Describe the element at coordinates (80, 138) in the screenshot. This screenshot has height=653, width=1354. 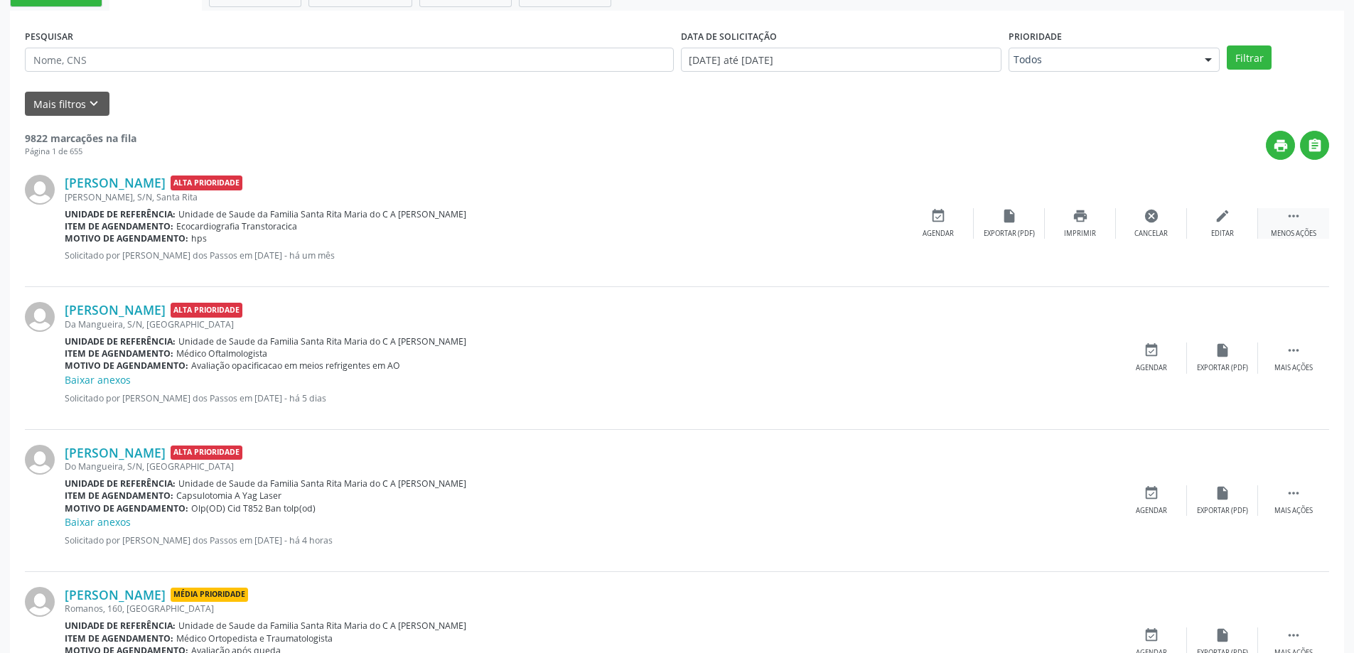
I see `strong: 9822 marcações na fila` at that location.